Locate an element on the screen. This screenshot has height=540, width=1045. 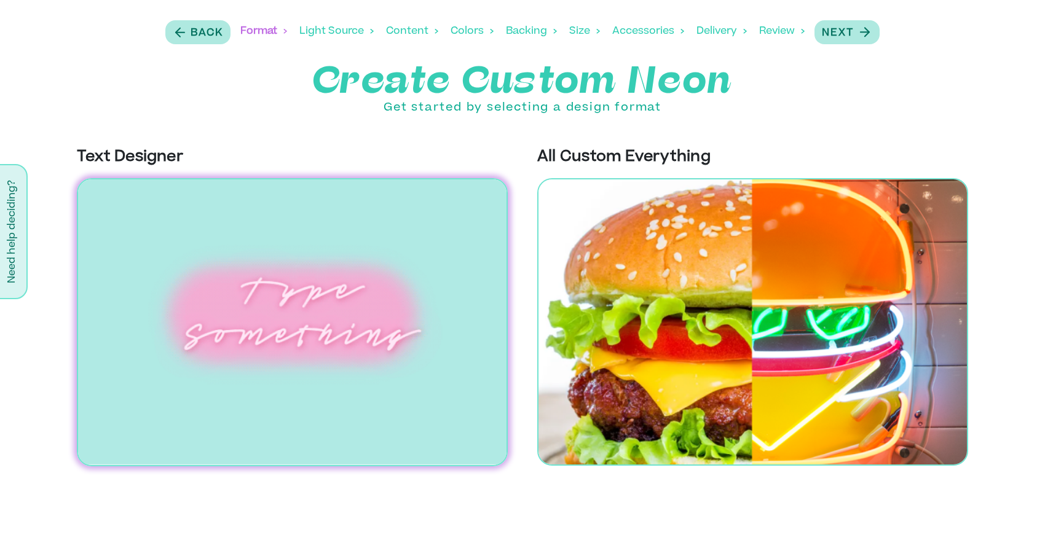
div: Colors is located at coordinates (472, 31).